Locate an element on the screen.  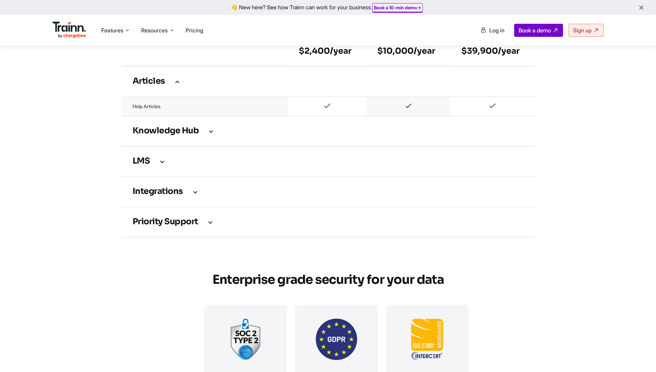
img: GDPR.png is located at coordinates (336, 339).